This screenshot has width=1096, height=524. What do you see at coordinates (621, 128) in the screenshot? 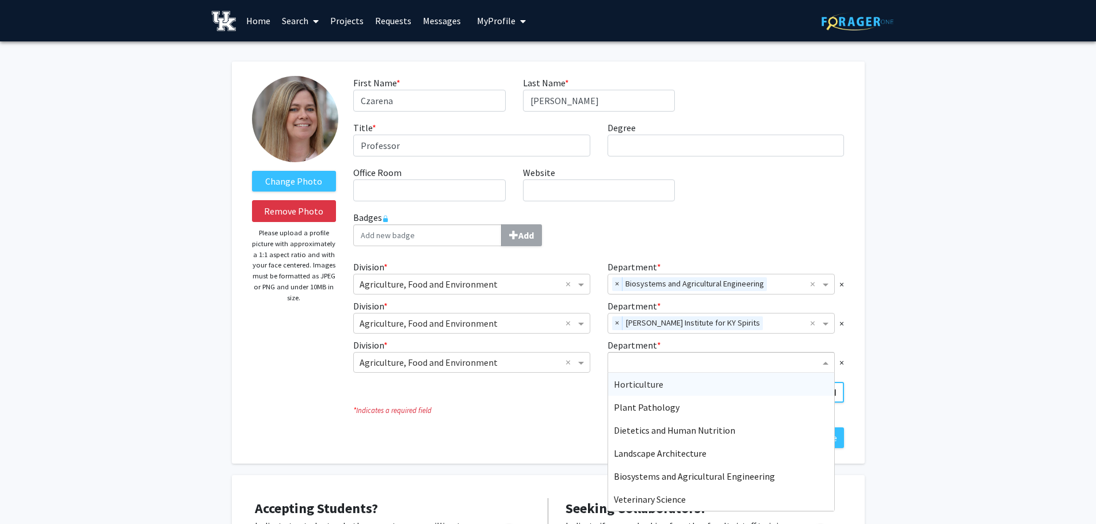
I see `label: Degree` at bounding box center [621, 128].